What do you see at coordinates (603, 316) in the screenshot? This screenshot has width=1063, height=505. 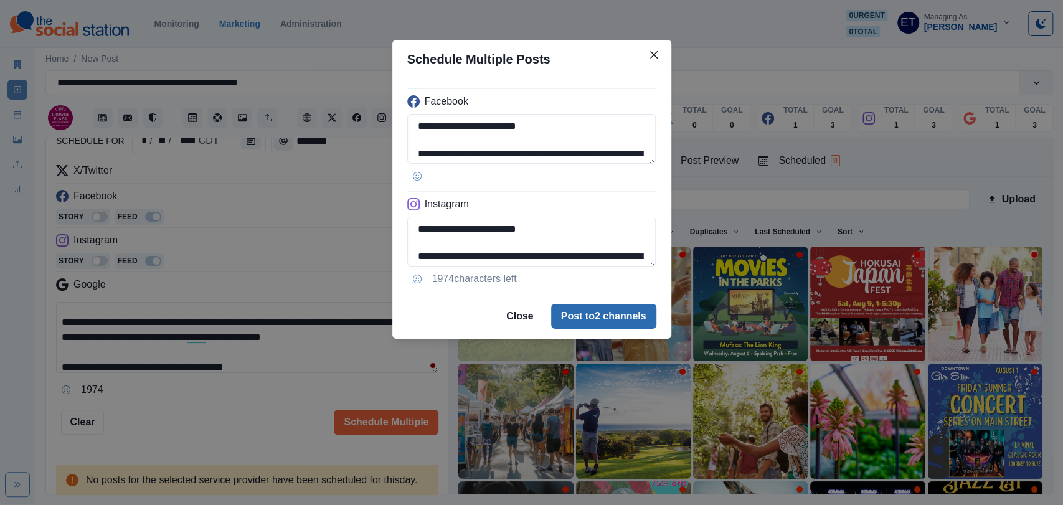 I see `button: Post to2 channels` at bounding box center [603, 316].